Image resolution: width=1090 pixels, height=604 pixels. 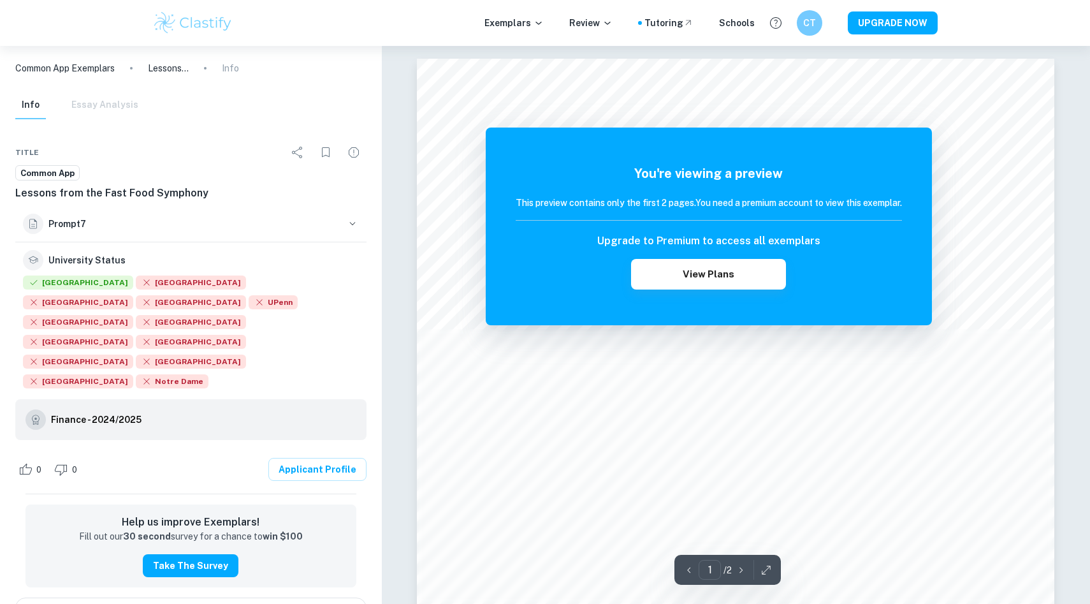 I want to click on h6: Help us improve Exemplars!, so click(x=191, y=522).